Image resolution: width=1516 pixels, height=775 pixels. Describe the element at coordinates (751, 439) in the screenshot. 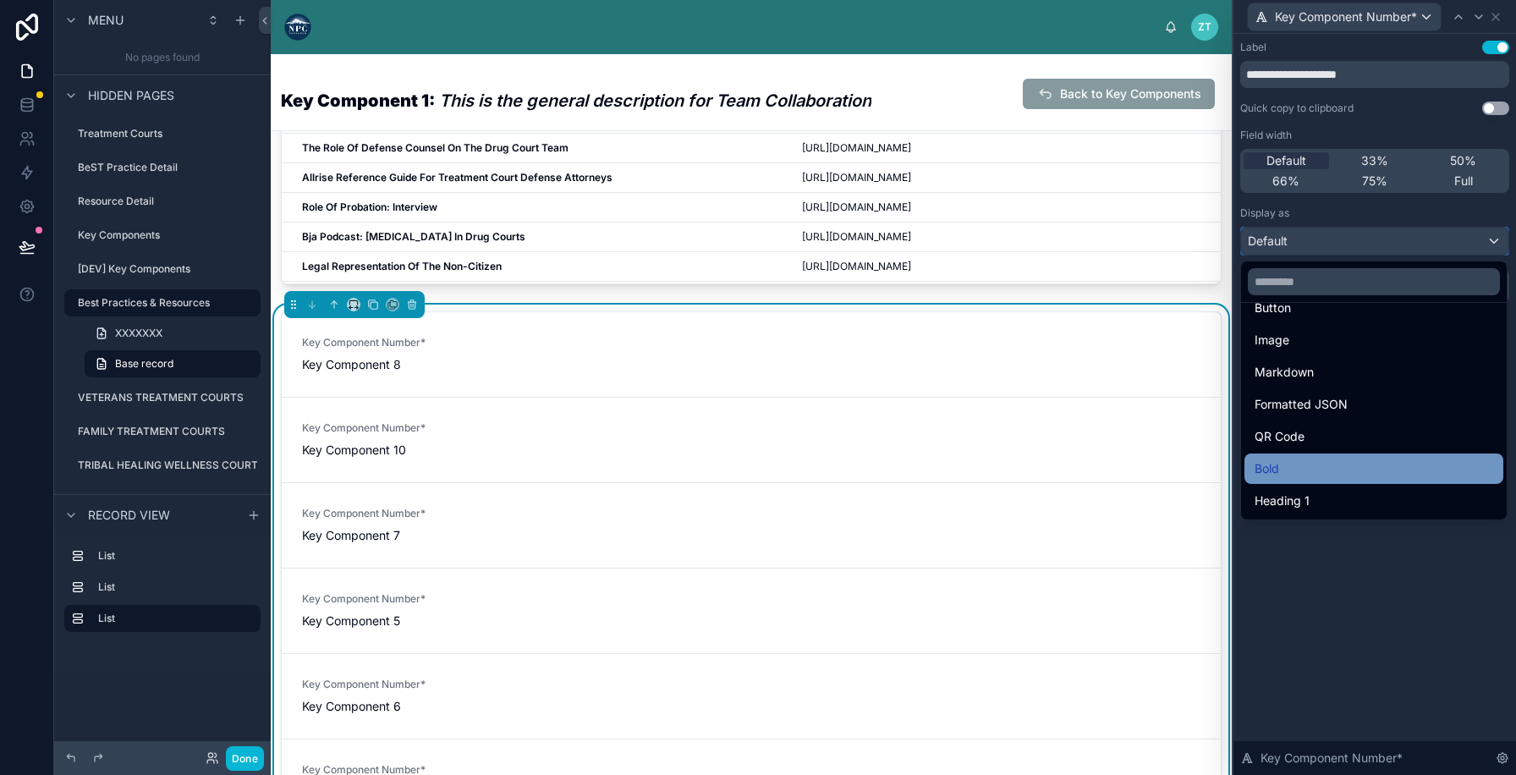

I see `a: Key Component Number*Key Component 10` at that location.